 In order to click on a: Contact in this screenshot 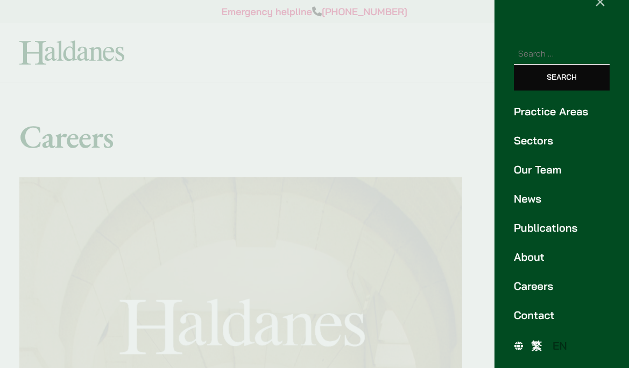, I will do `click(562, 315)`.